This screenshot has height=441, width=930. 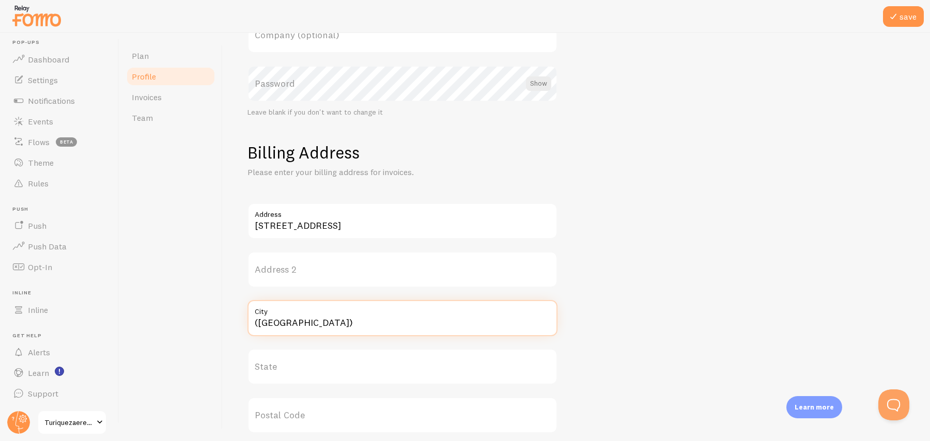 What do you see at coordinates (170, 76) in the screenshot?
I see `a: Profile` at bounding box center [170, 76].